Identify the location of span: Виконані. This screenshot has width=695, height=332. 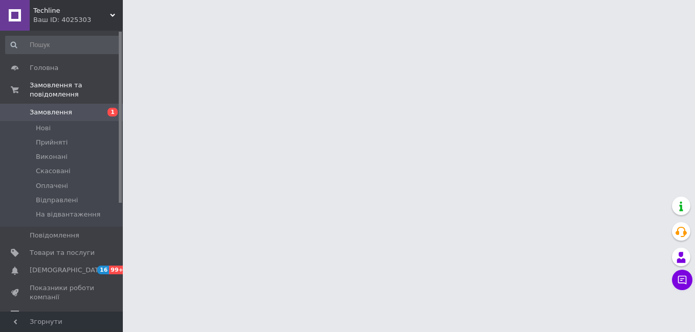
(52, 157).